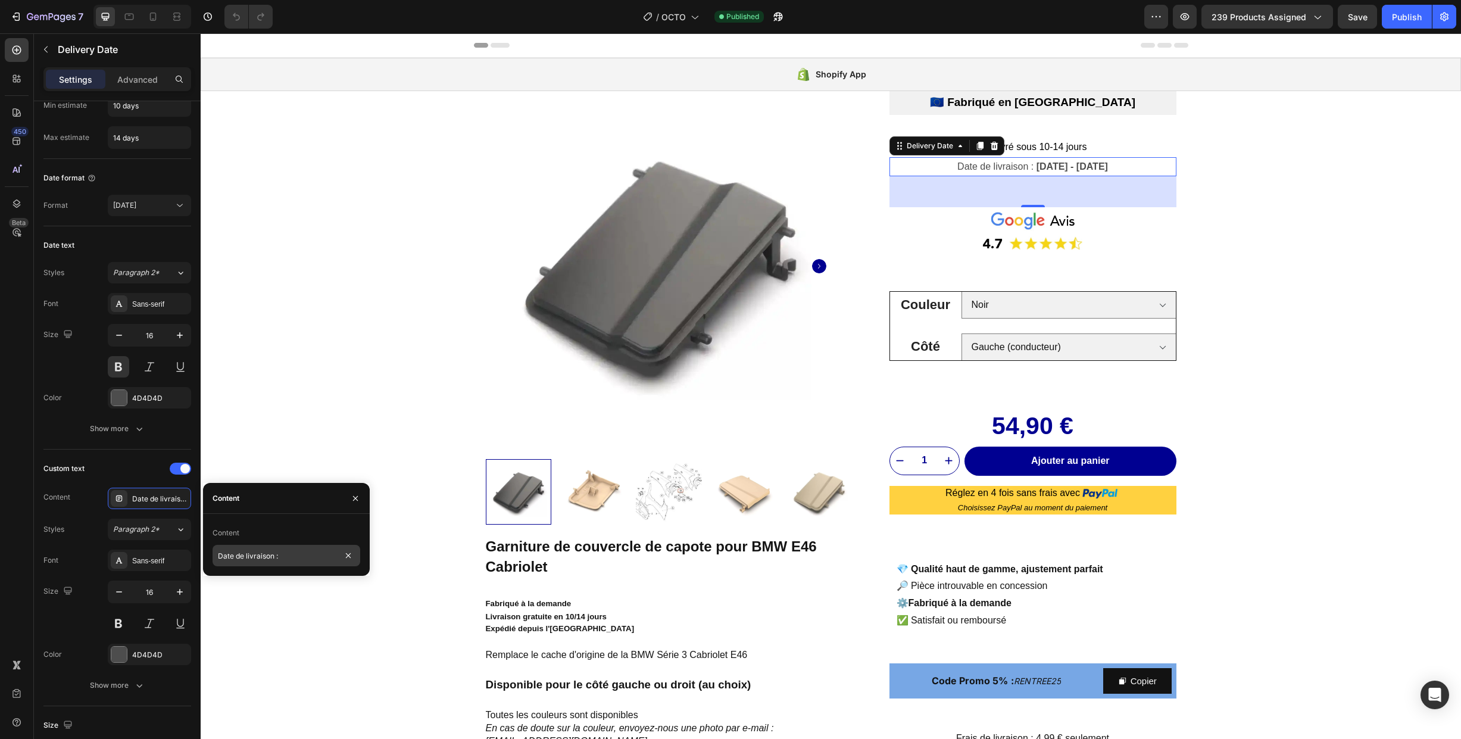  Describe the element at coordinates (18, 223) in the screenshot. I see `div: Beta` at that location.